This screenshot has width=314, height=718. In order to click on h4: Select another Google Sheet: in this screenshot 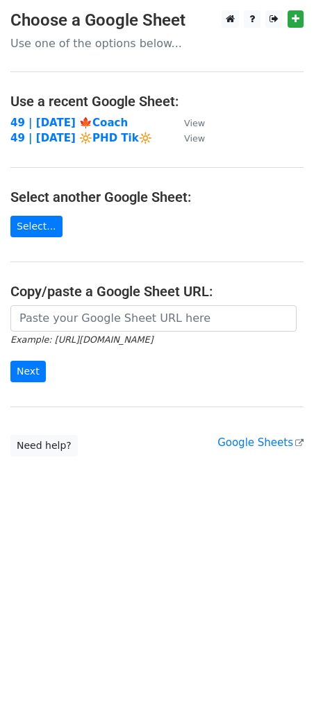, I will do `click(157, 197)`.